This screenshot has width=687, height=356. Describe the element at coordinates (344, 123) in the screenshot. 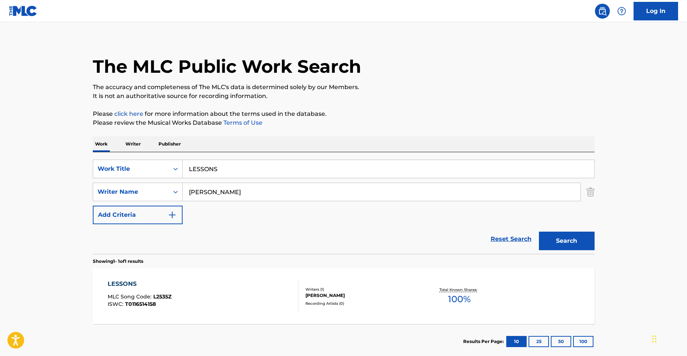

I see `p: Please review the Musical Works Database` at that location.